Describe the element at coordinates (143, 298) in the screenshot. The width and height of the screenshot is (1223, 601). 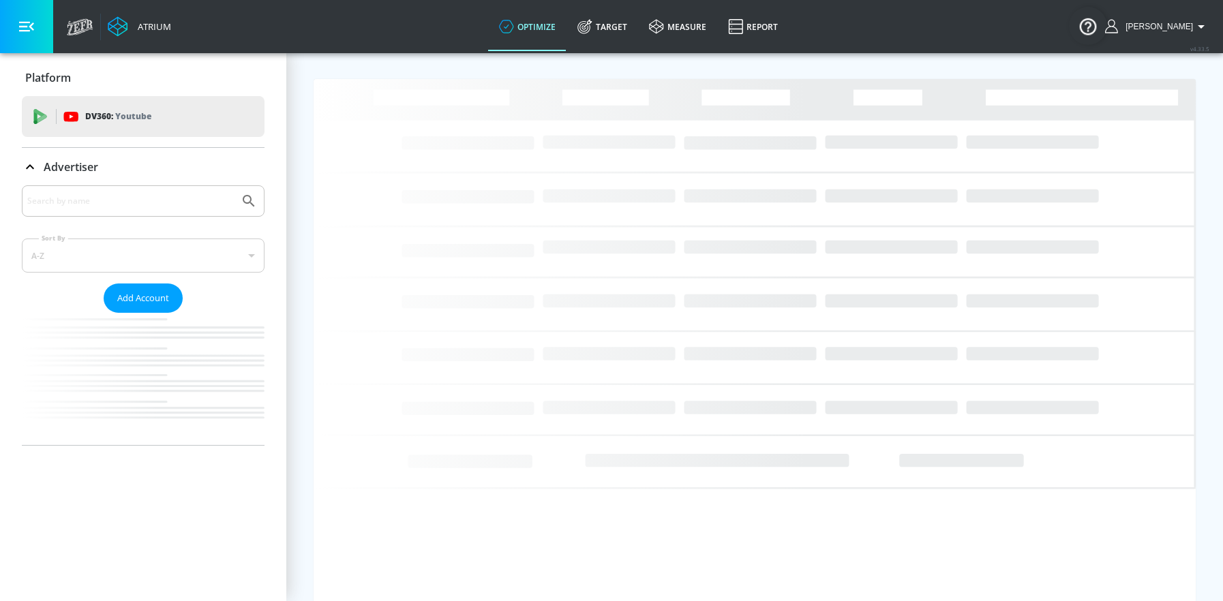
I see `button: Add Account` at that location.